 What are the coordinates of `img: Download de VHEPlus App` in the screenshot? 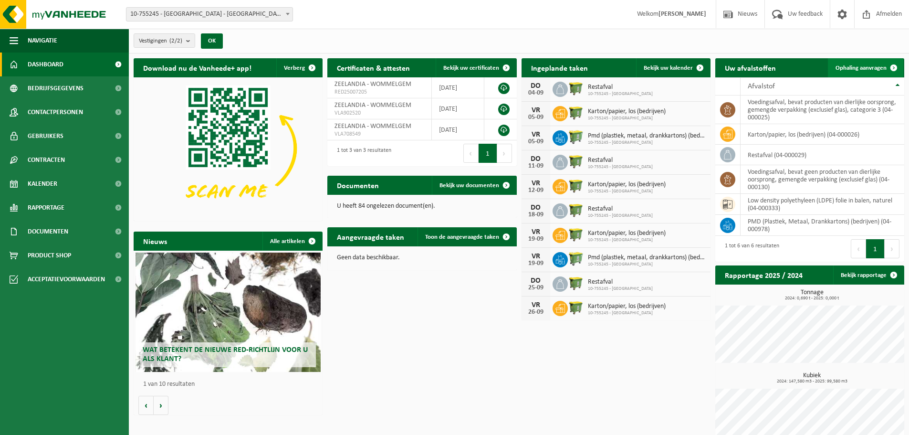 It's located at (228, 148).